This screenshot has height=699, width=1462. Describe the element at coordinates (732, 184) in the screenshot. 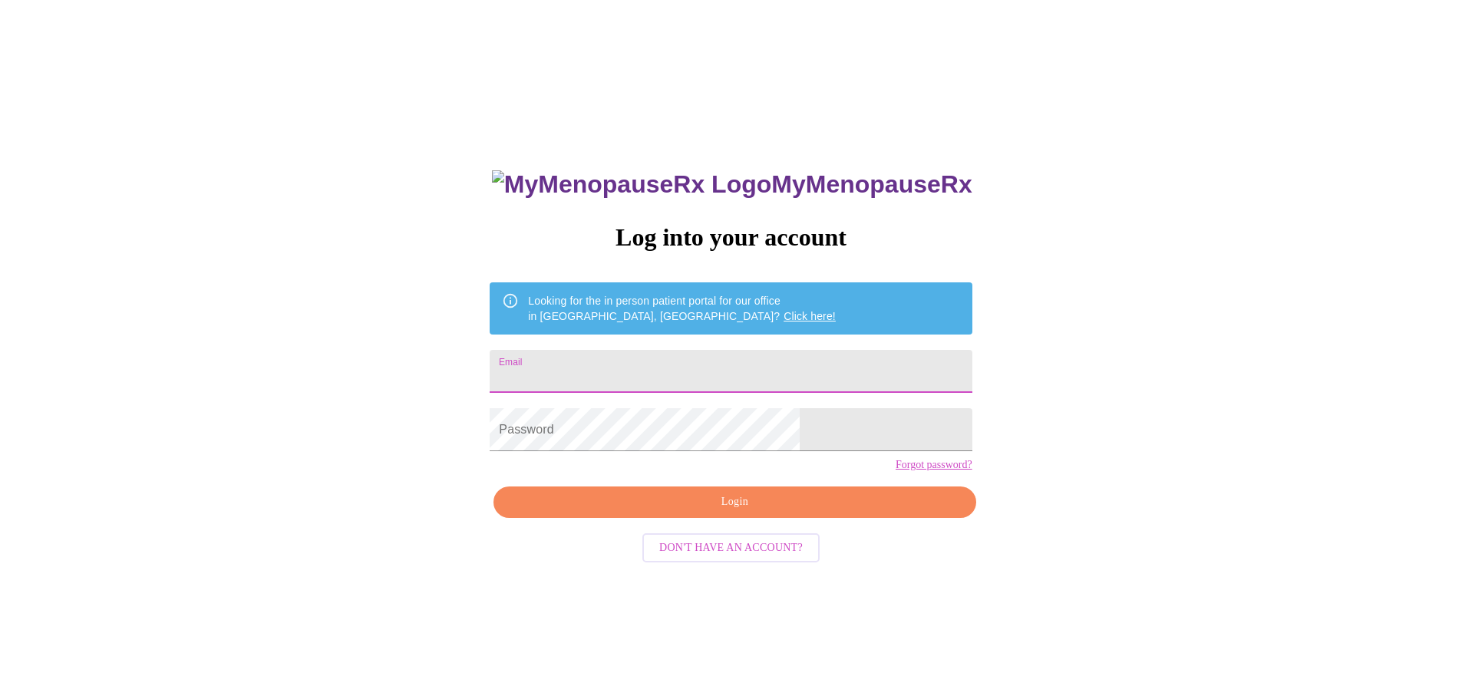

I see `h3: MyMenopauseRx` at that location.